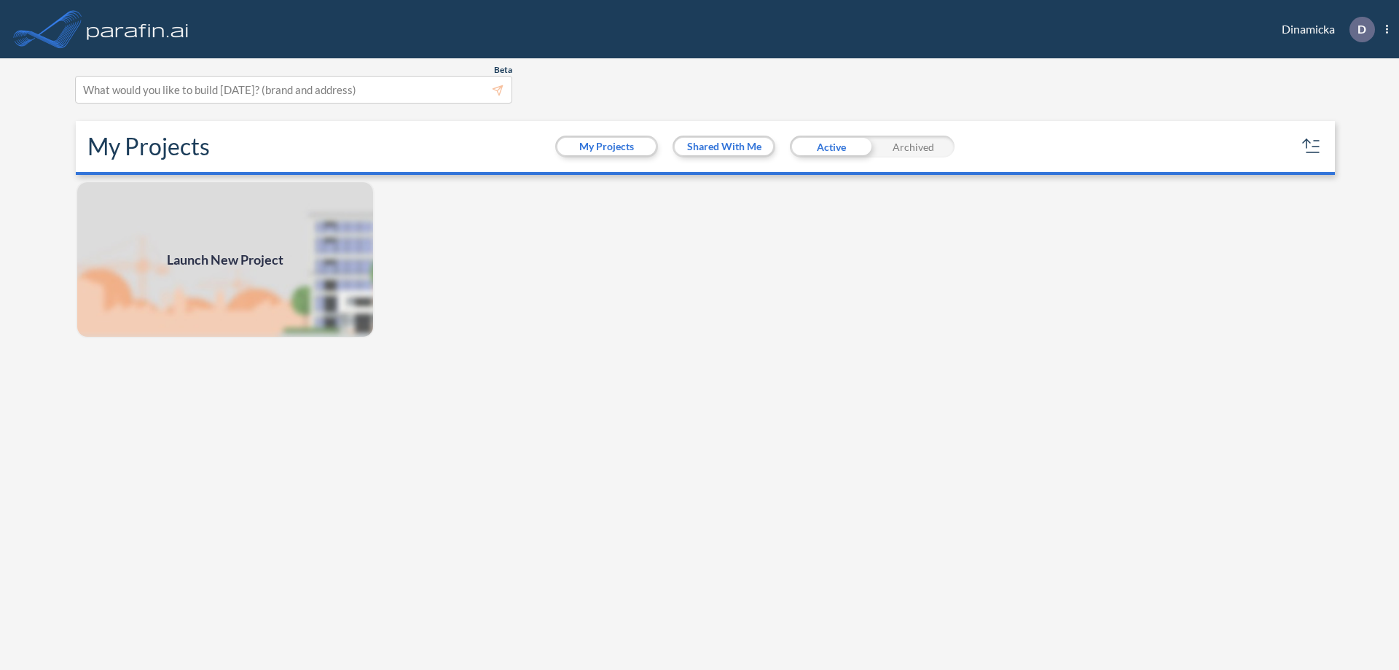  What do you see at coordinates (1362, 29) in the screenshot?
I see `p: D` at bounding box center [1362, 29].